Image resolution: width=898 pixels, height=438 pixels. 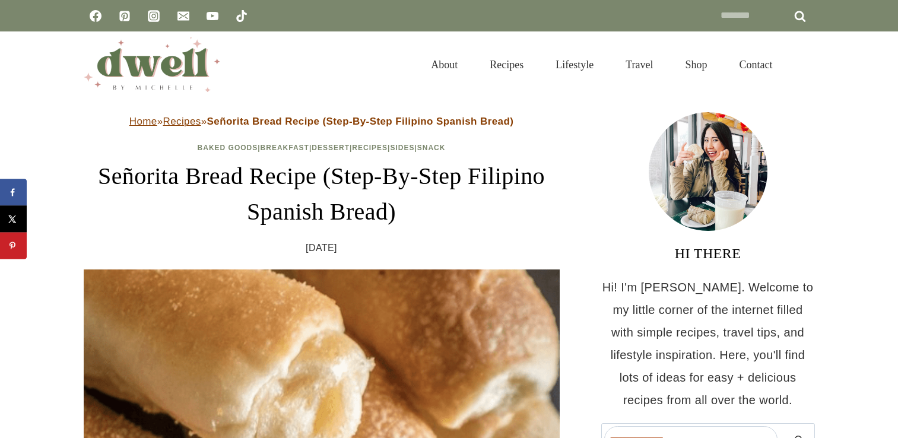 What do you see at coordinates (639, 65) in the screenshot?
I see `a: Travel` at bounding box center [639, 65].